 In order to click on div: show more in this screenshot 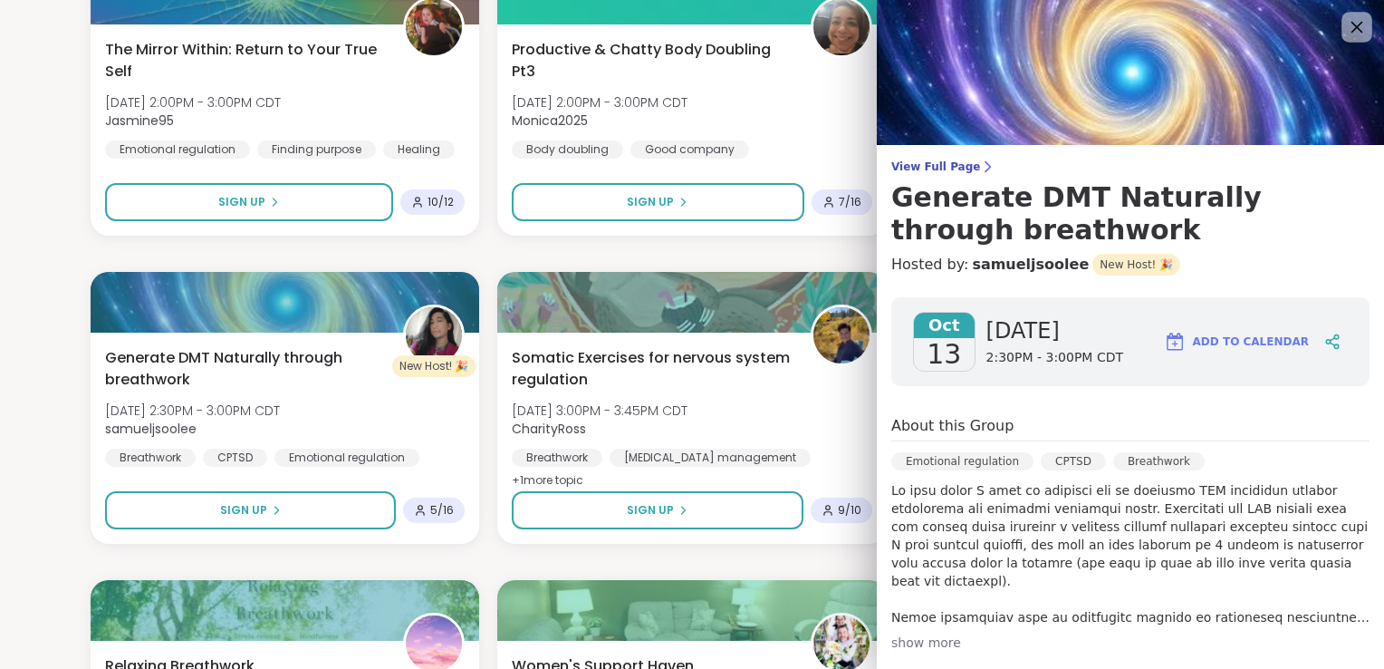, I will do `click(1131, 642)`.